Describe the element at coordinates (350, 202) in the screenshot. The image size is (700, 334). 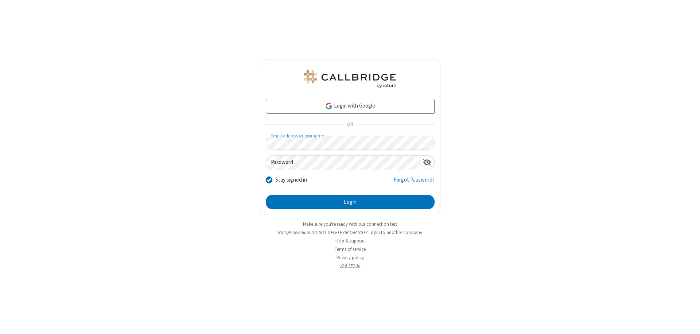
I see `button: Login` at that location.